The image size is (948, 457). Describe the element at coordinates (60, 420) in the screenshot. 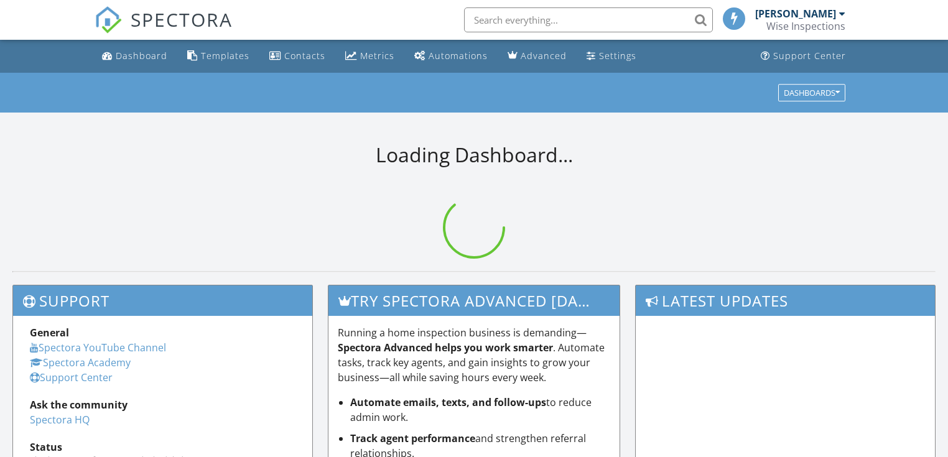

I see `a: Spectora HQ` at that location.